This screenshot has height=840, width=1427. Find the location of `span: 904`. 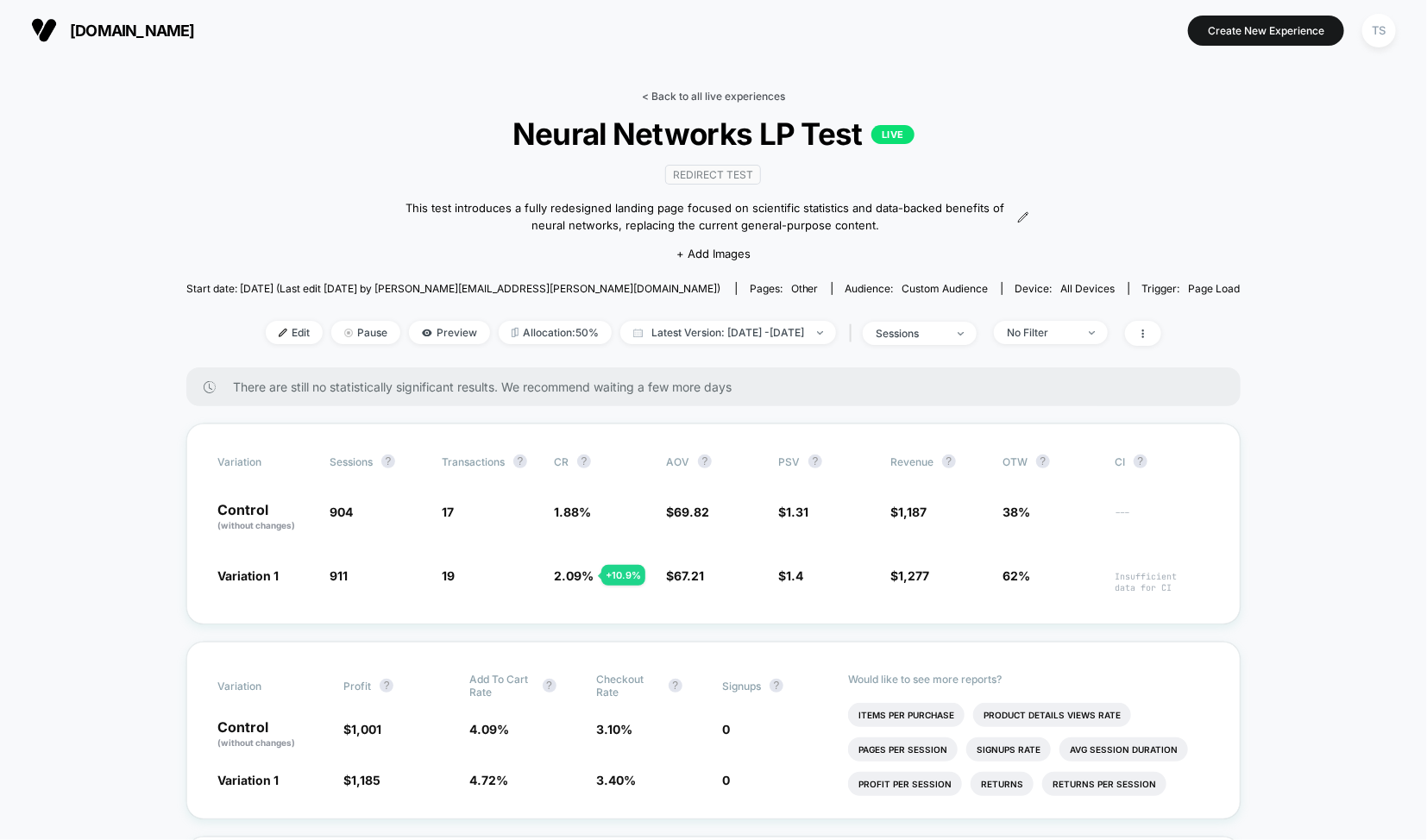

span: 904 is located at coordinates (341, 512).